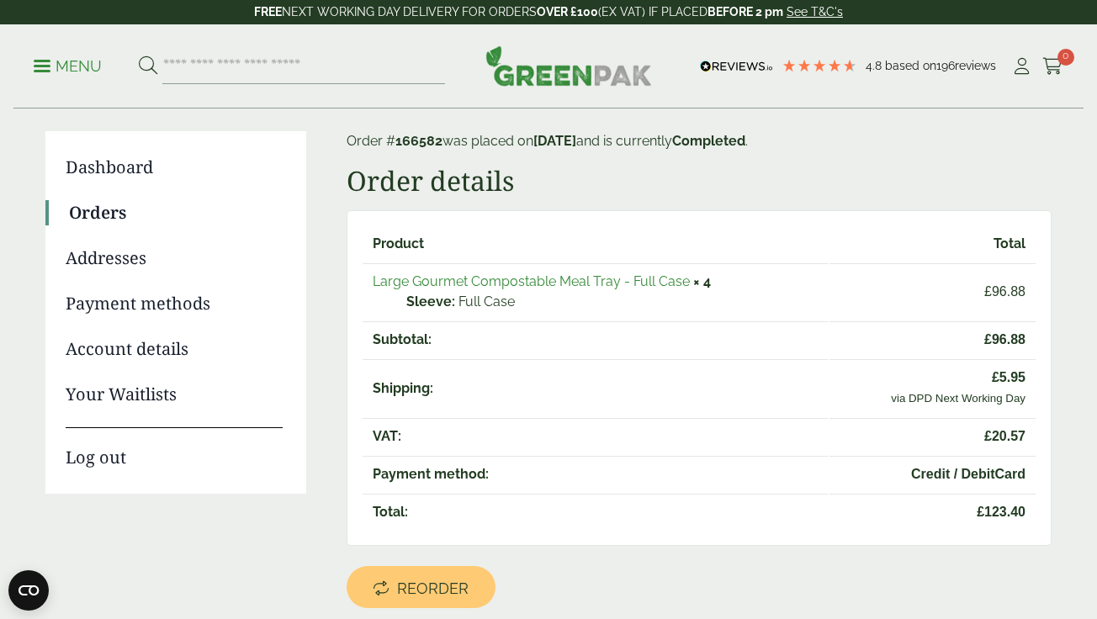  Describe the element at coordinates (174, 395) in the screenshot. I see `a: Your Waitlists` at that location.